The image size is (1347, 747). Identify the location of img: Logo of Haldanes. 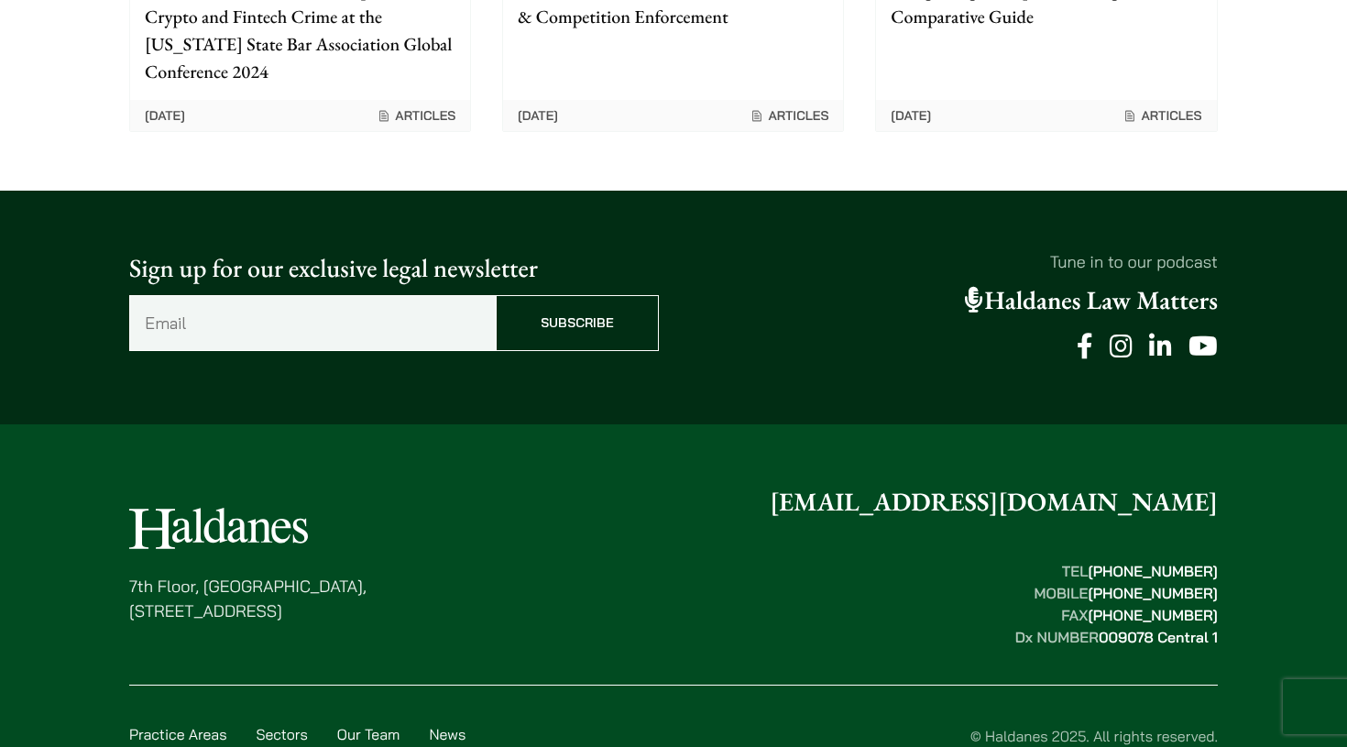
(218, 528).